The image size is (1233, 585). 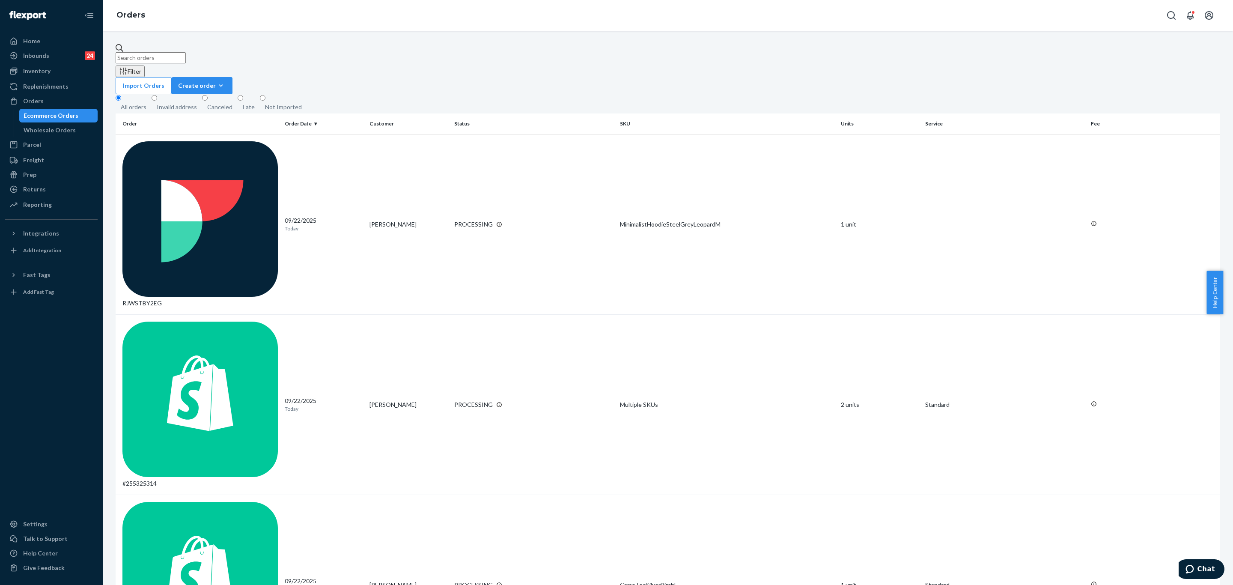 I want to click on div: Inventory, so click(x=37, y=71).